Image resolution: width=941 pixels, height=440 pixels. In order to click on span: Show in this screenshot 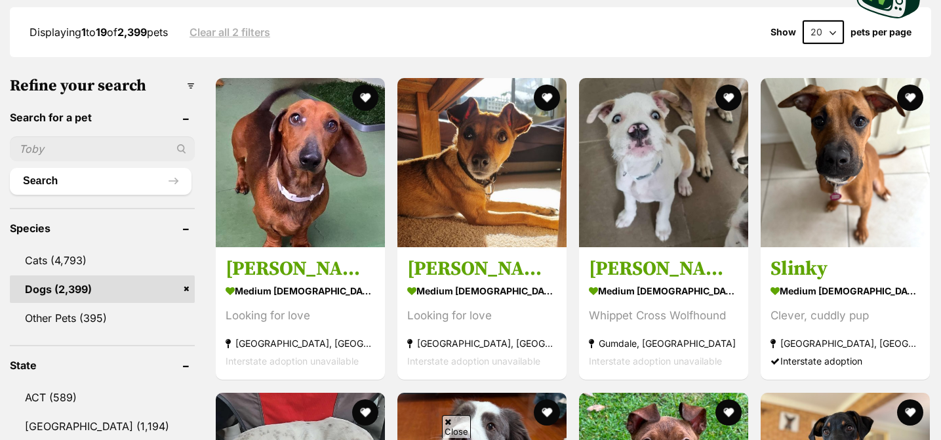, I will do `click(783, 32)`.